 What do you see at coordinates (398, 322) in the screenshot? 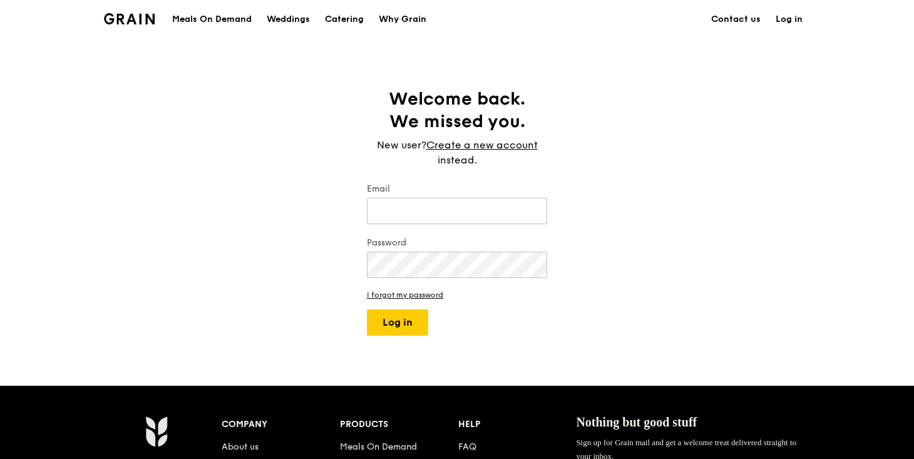
I see `button: Log in` at bounding box center [398, 322].